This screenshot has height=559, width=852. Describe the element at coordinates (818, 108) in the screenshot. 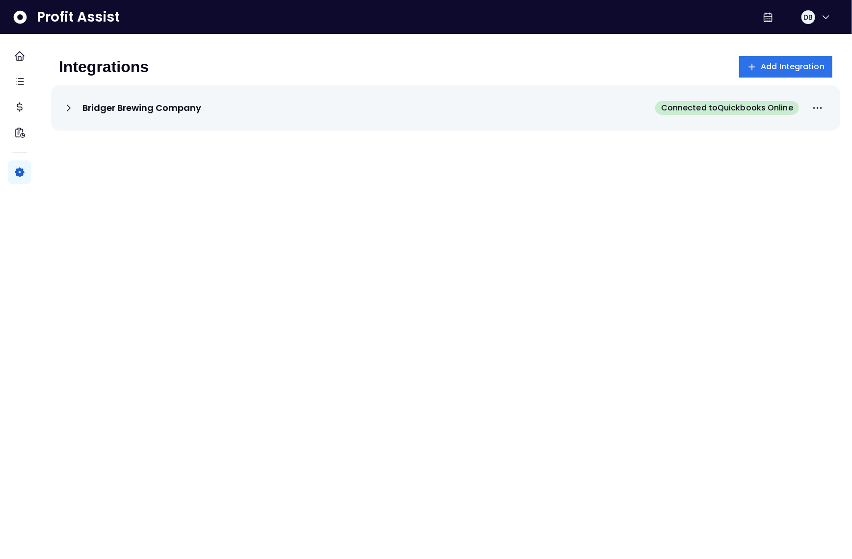

I see `button: More options` at that location.